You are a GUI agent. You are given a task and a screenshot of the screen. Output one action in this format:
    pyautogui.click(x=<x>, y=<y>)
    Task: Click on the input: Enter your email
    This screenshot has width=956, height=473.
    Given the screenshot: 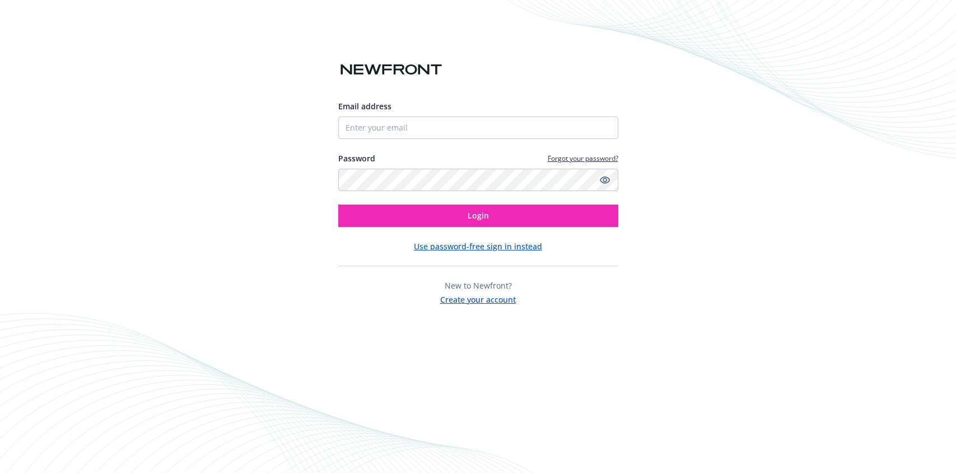 What is the action you would take?
    pyautogui.click(x=478, y=128)
    